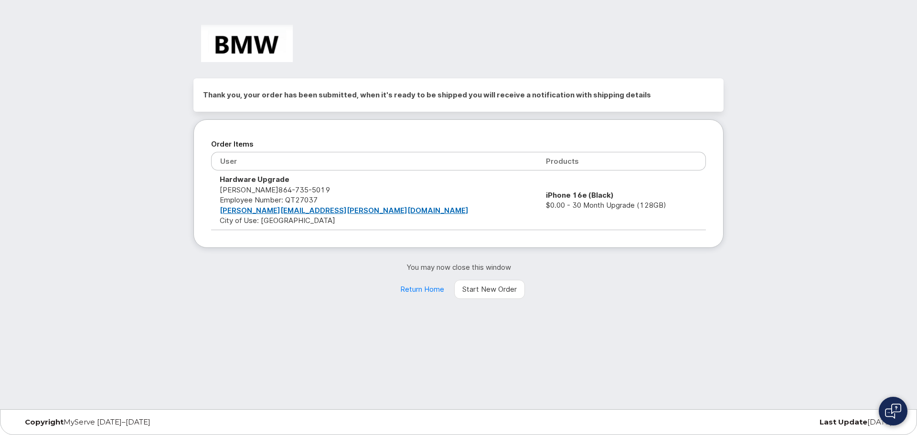 The height and width of the screenshot is (435, 917). What do you see at coordinates (300, 190) in the screenshot?
I see `span: 735` at bounding box center [300, 190].